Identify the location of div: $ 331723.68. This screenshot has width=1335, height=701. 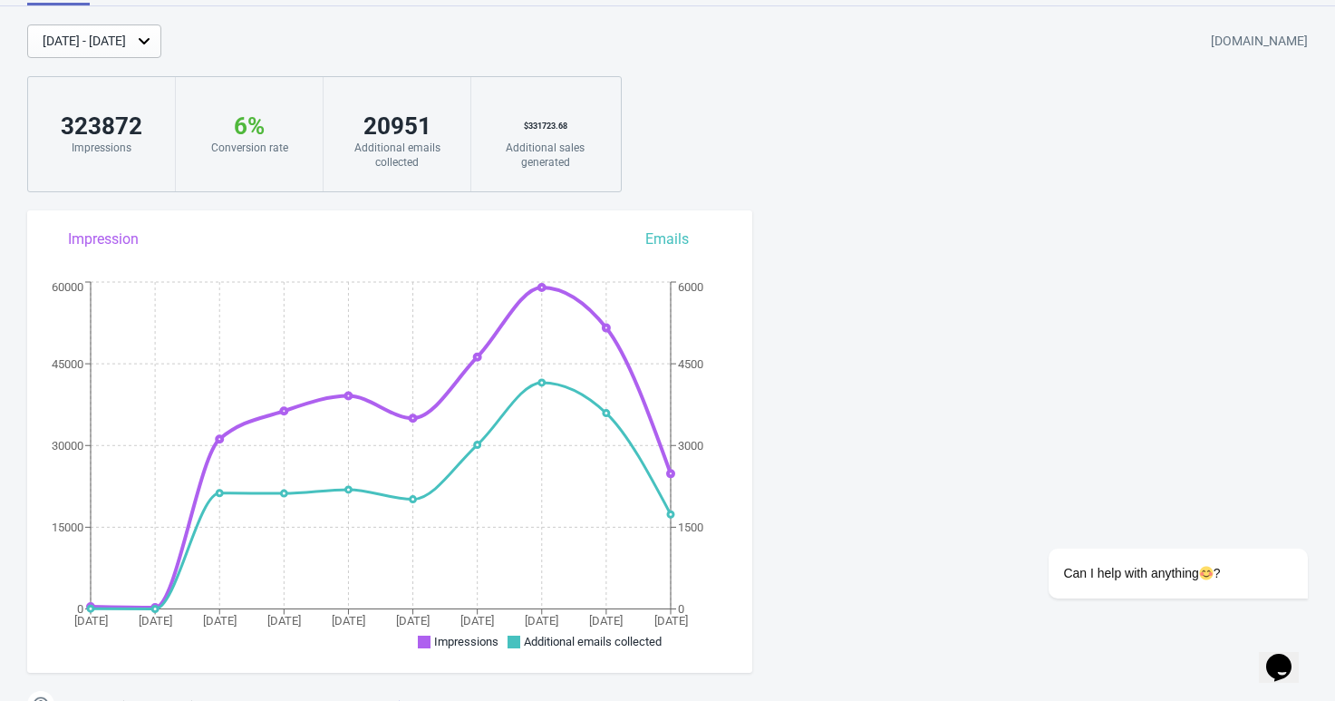
(545, 126).